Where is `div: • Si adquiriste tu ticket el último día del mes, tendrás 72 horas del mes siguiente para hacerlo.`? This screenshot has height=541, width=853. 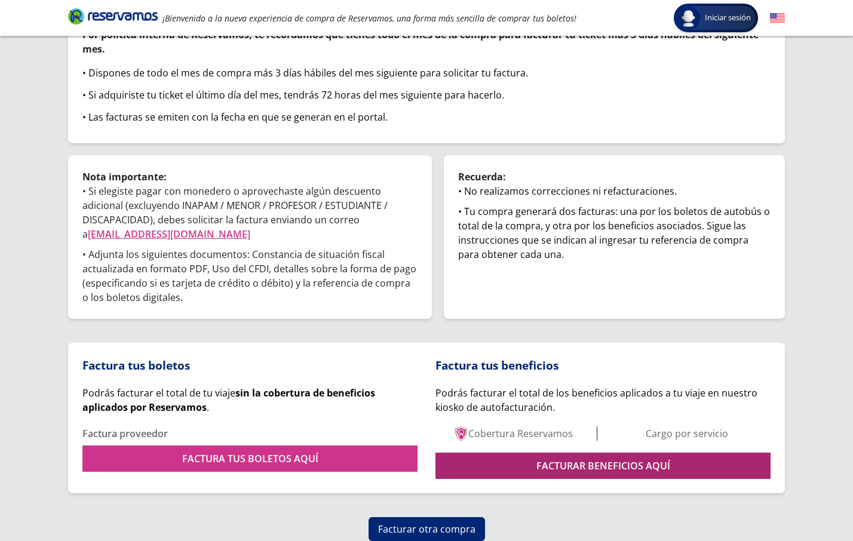
div: • Si adquiriste tu ticket el último día del mes, tendrás 72 horas del mes siguiente para hacerlo. is located at coordinates (427, 95).